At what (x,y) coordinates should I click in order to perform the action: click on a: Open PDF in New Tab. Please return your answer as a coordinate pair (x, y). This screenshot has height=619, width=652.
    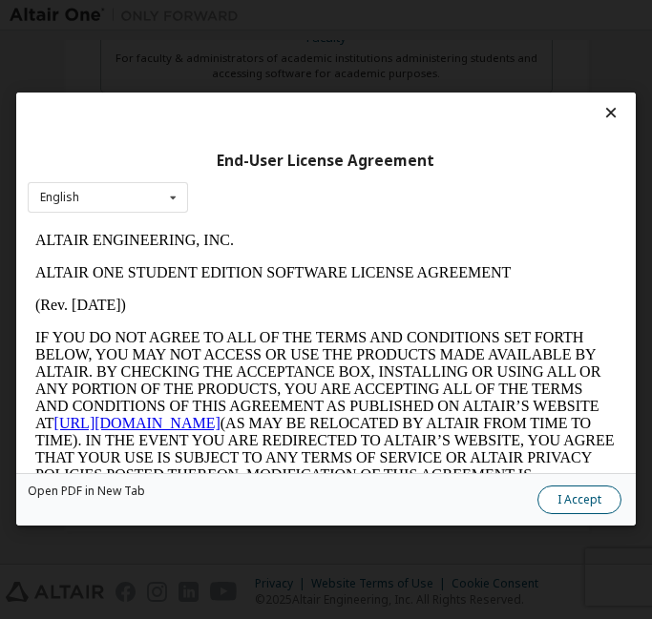
    Looking at the image, I should click on (86, 492).